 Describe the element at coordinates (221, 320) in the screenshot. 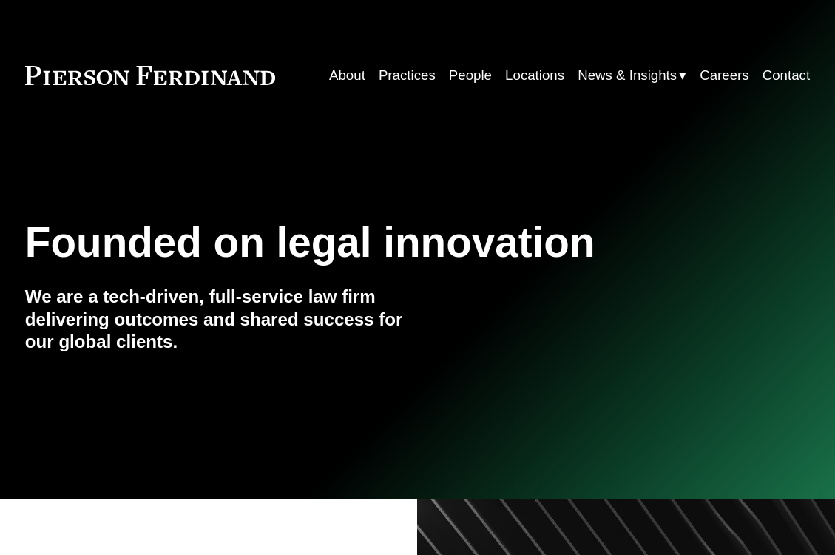

I see `h4: We are a tech-driven, full-service law firm delivering outcomes and shared success for our global...` at that location.